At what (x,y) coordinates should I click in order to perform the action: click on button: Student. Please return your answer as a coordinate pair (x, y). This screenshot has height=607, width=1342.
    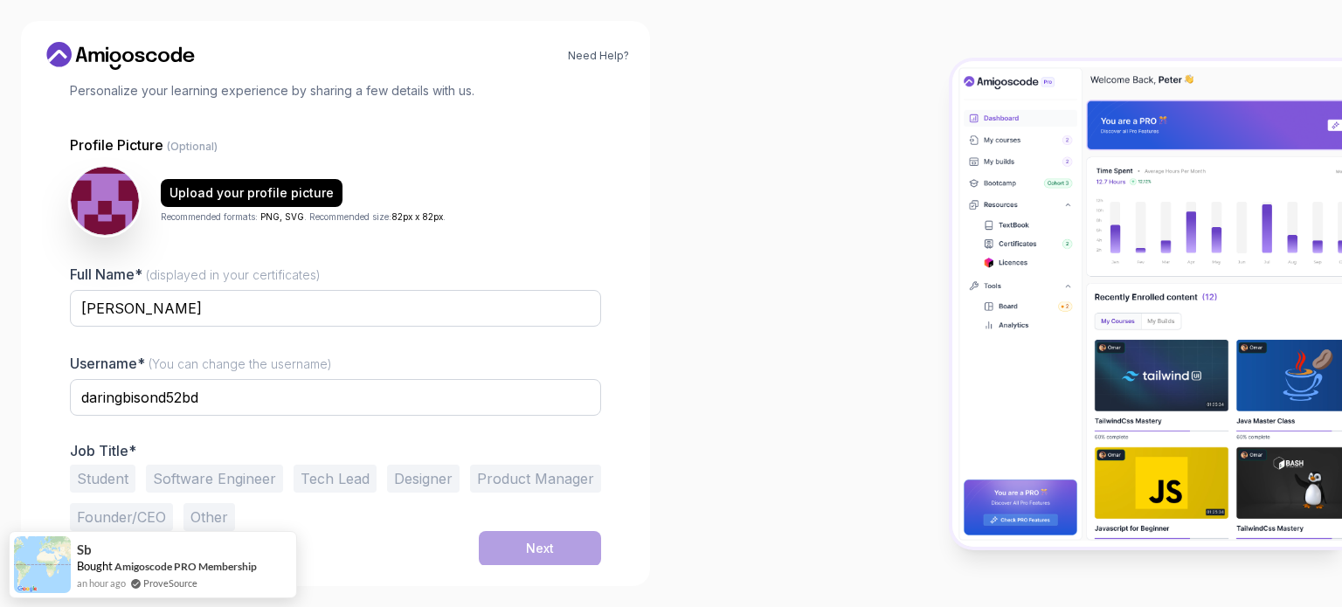
    Looking at the image, I should click on (102, 479).